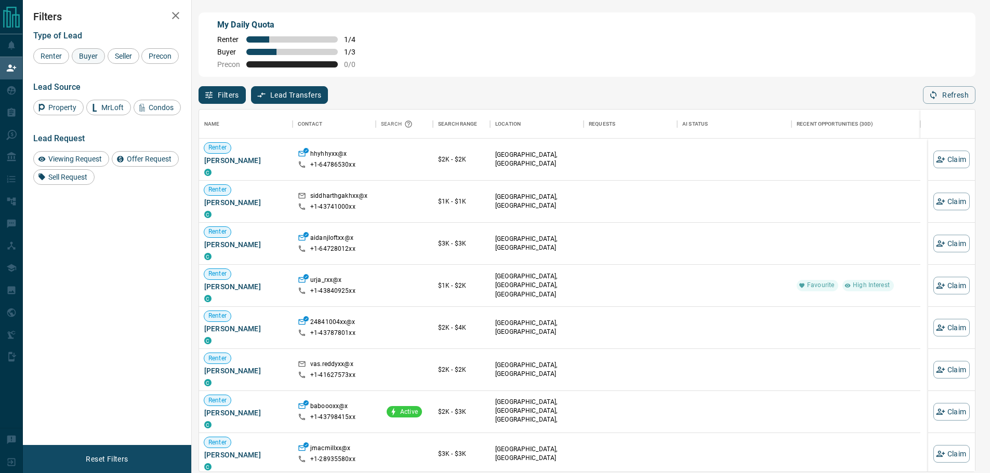 The image size is (990, 473). What do you see at coordinates (461, 412) in the screenshot?
I see `p: $2K - $3K` at bounding box center [461, 412].